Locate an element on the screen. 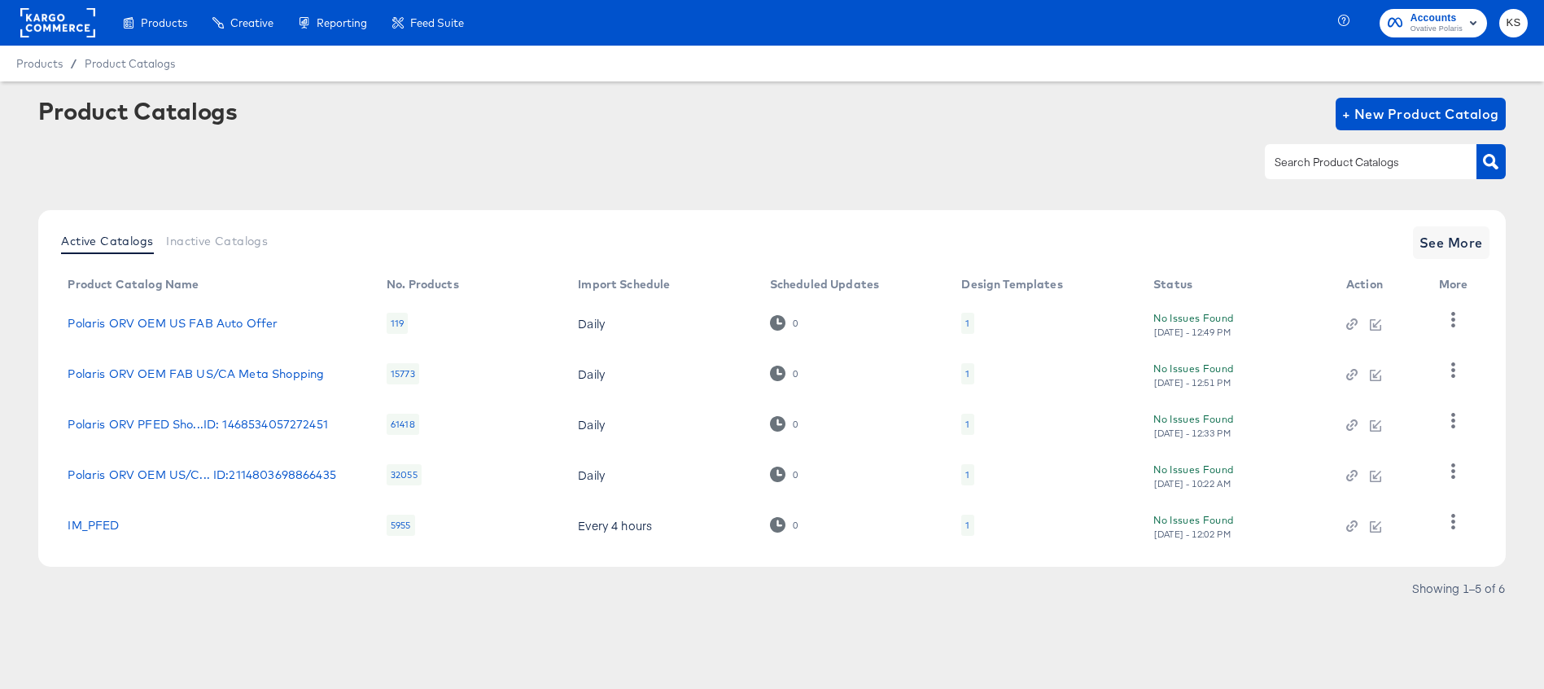  a: IM_PFED is located at coordinates (93, 525).